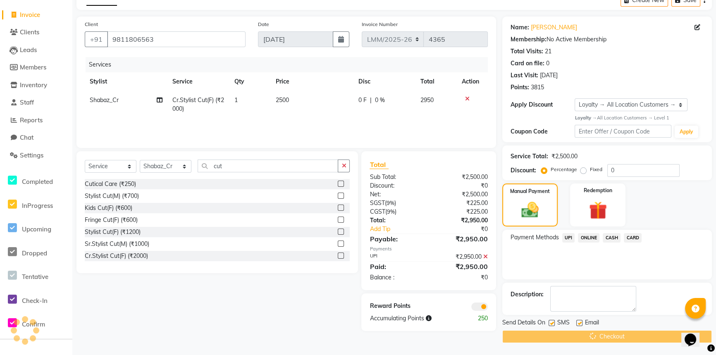 This screenshot has height=355, width=716. What do you see at coordinates (198, 81) in the screenshot?
I see `th: Service` at bounding box center [198, 81].